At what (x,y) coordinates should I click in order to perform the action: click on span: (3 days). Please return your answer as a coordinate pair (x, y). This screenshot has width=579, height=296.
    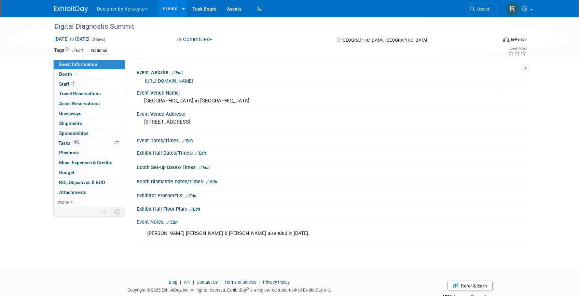
    Looking at the image, I should click on (98, 39).